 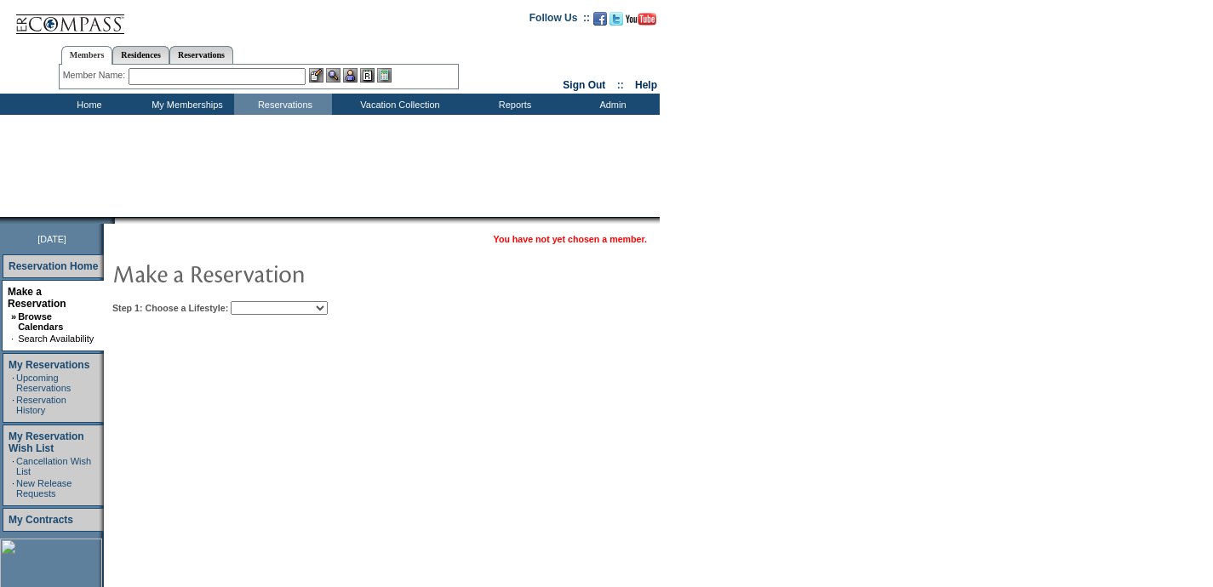 What do you see at coordinates (283, 273) in the screenshot?
I see `img: pgTtlMakeReservation.gif` at bounding box center [283, 273].